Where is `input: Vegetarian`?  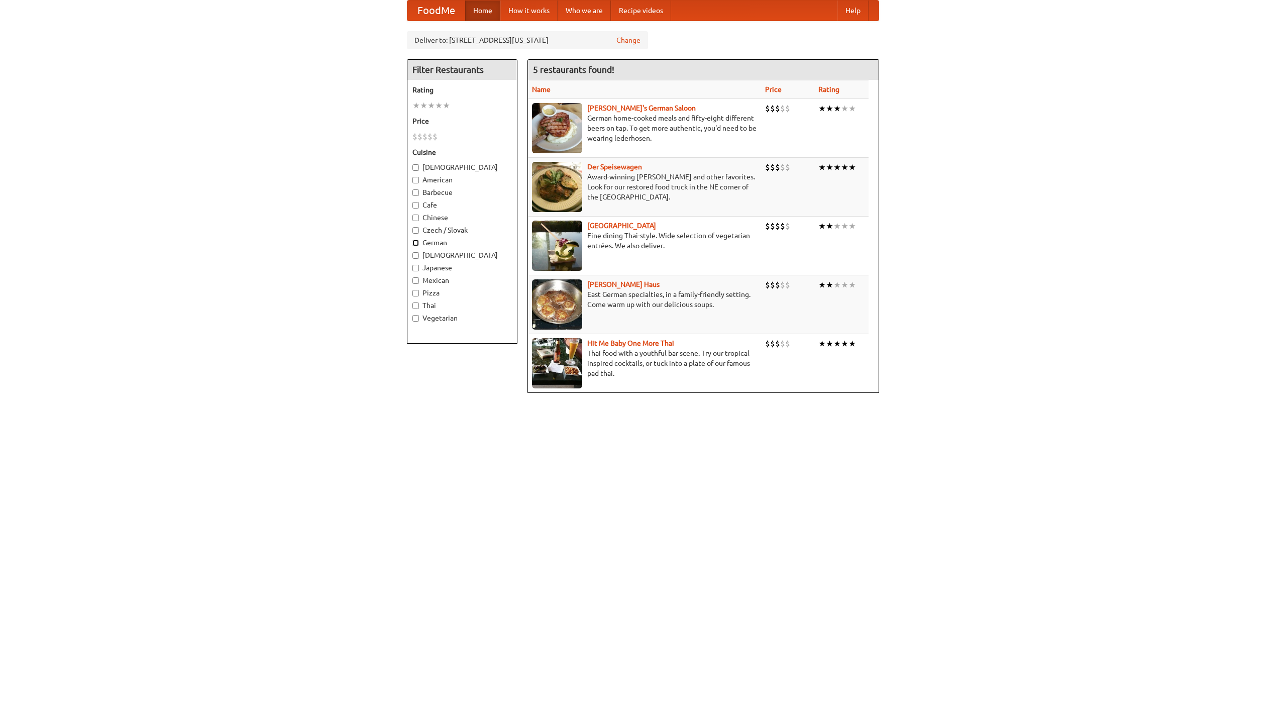 input: Vegetarian is located at coordinates (416, 318).